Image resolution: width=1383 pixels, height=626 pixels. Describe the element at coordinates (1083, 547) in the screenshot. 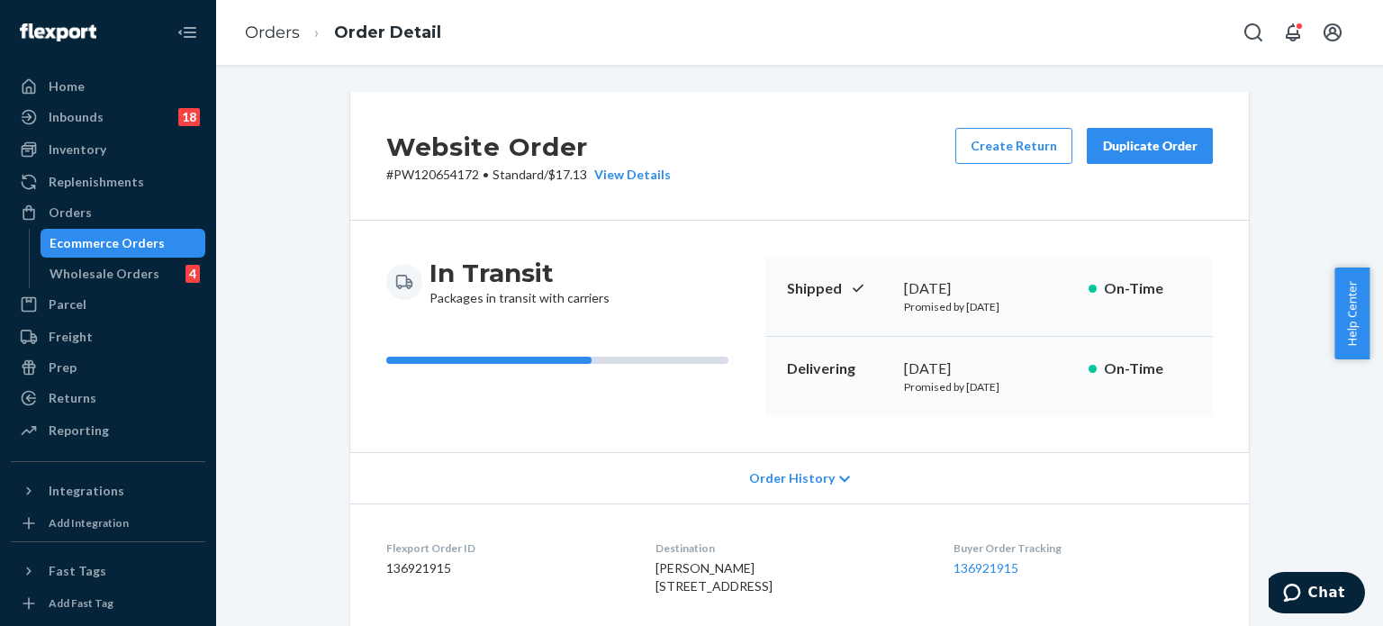

I see `dt: Buyer Order Tracking` at that location.